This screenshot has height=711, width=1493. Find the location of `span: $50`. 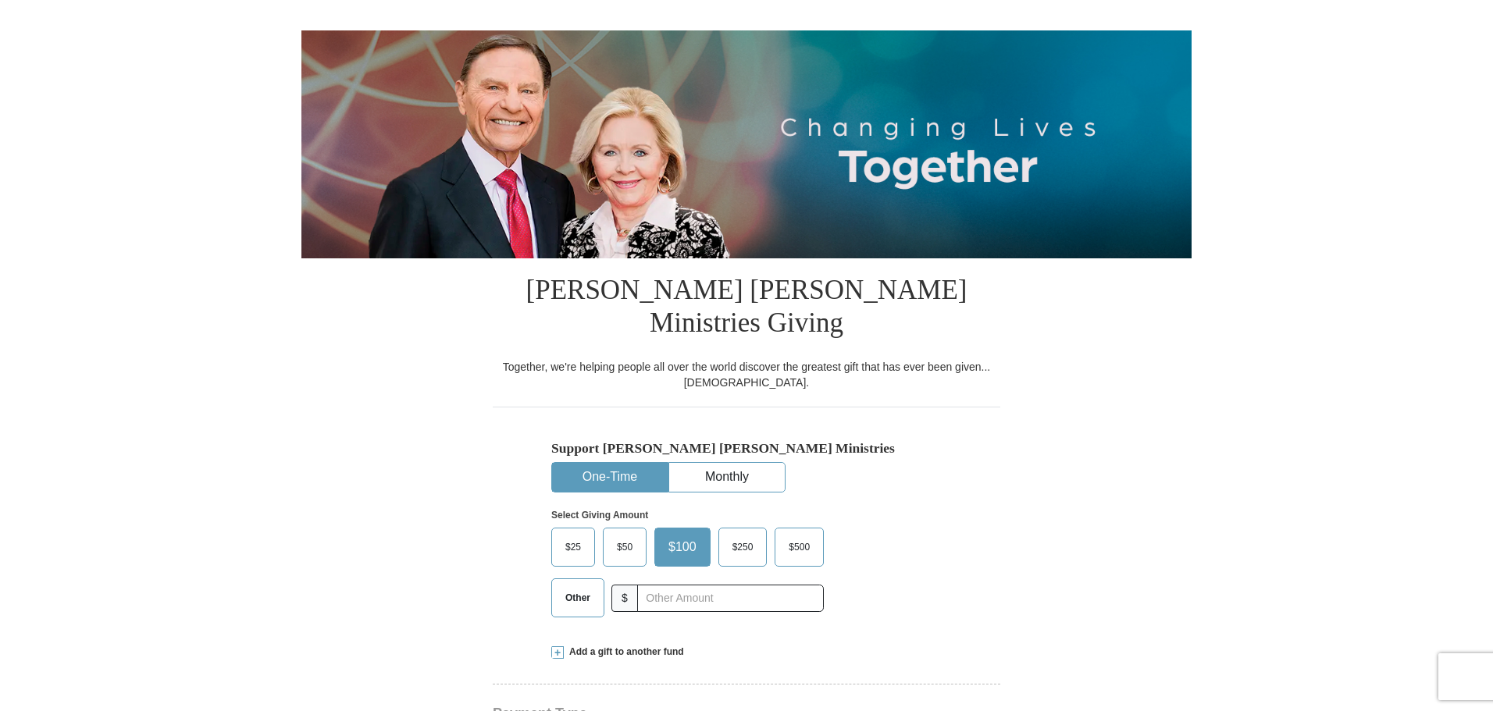

span: $50 is located at coordinates (625, 547).